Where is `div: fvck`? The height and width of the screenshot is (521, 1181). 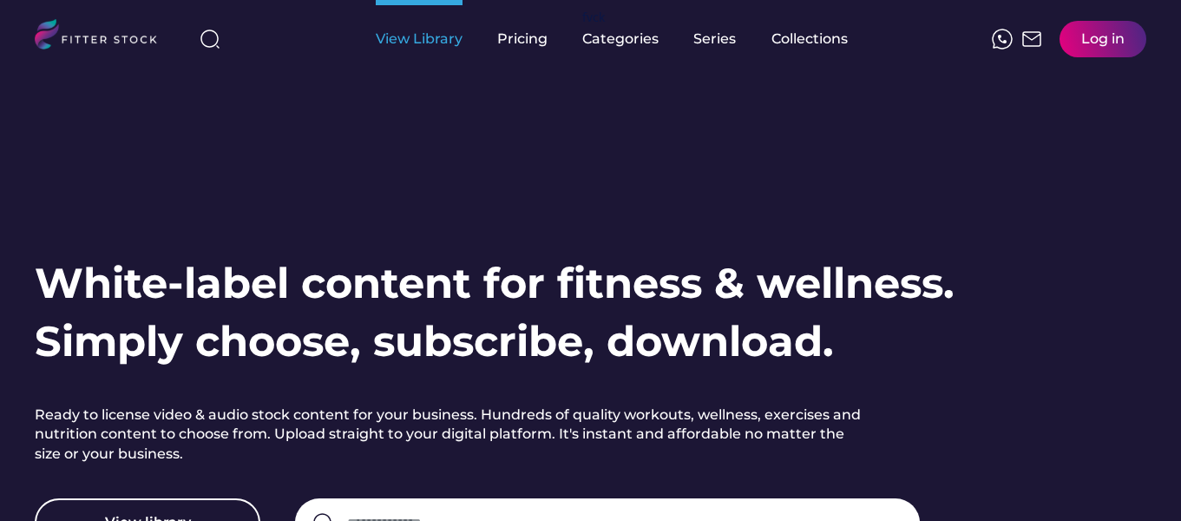 div: fvck is located at coordinates (593, 17).